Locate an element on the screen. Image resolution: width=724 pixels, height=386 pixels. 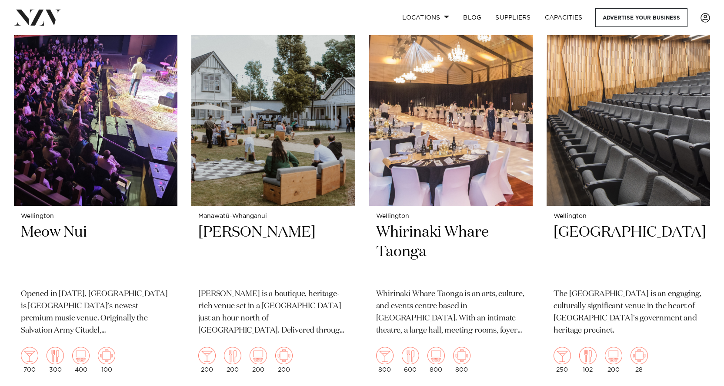
div: 102 is located at coordinates (588, 360).